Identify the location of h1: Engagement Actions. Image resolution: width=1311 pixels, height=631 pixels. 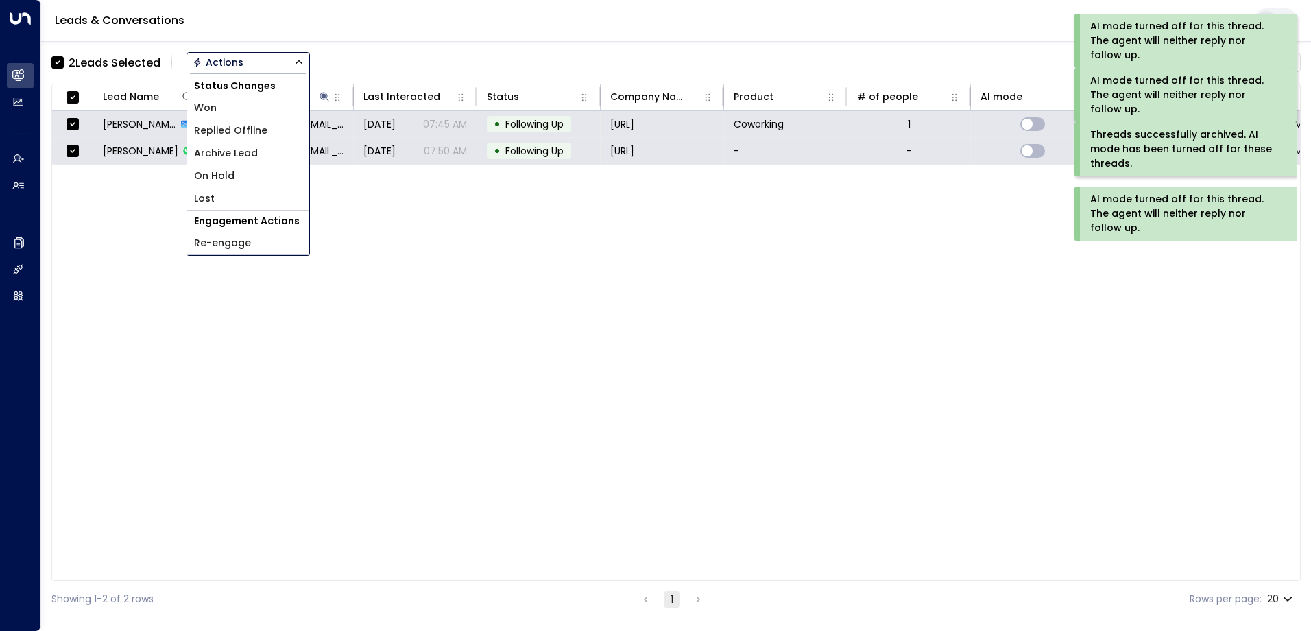
(248, 221).